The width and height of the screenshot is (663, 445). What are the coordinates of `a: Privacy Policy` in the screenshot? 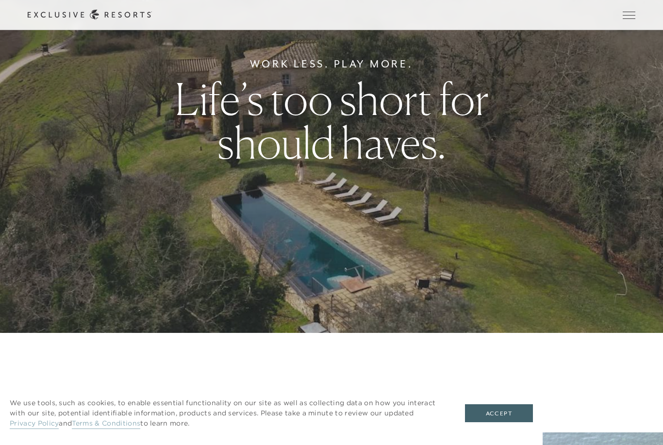 It's located at (34, 424).